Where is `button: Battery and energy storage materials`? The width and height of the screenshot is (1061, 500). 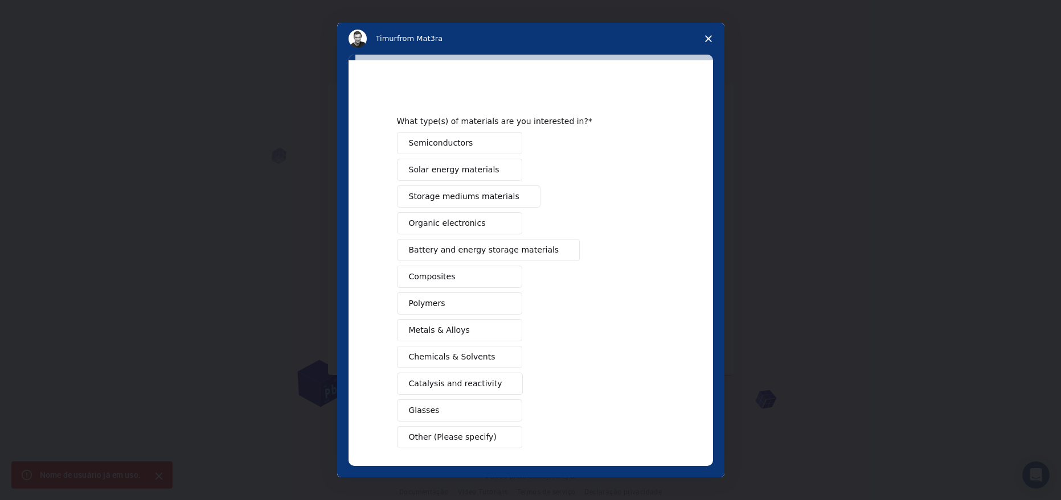
button: Battery and energy storage materials is located at coordinates (488, 250).